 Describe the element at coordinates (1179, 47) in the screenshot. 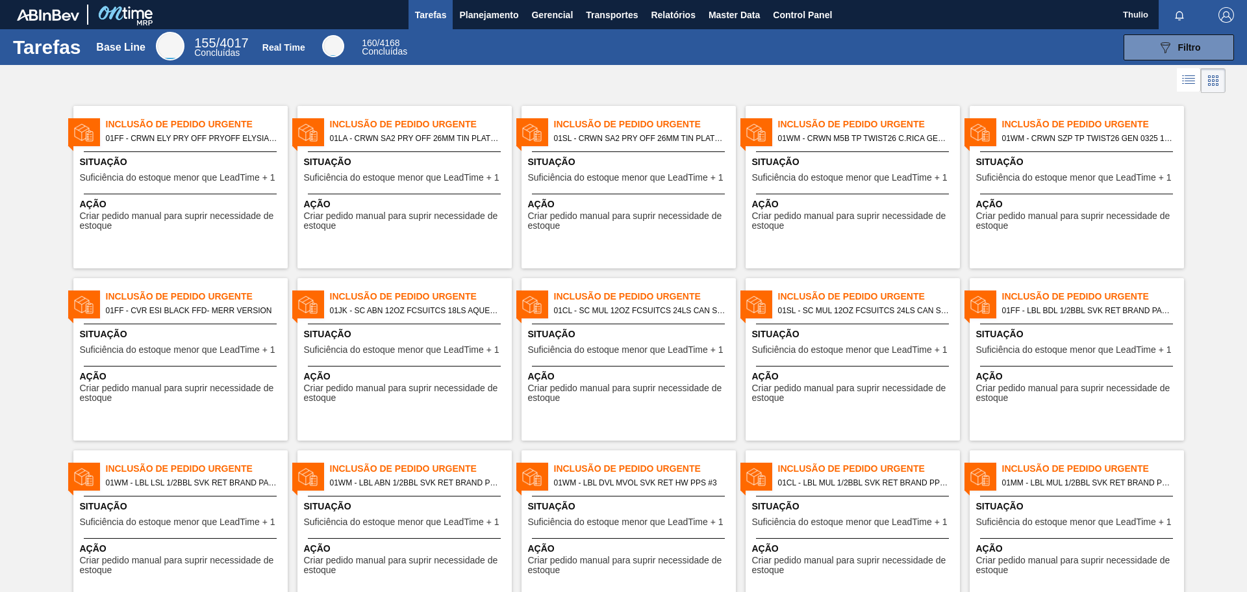

I see `button: Filtro` at that location.